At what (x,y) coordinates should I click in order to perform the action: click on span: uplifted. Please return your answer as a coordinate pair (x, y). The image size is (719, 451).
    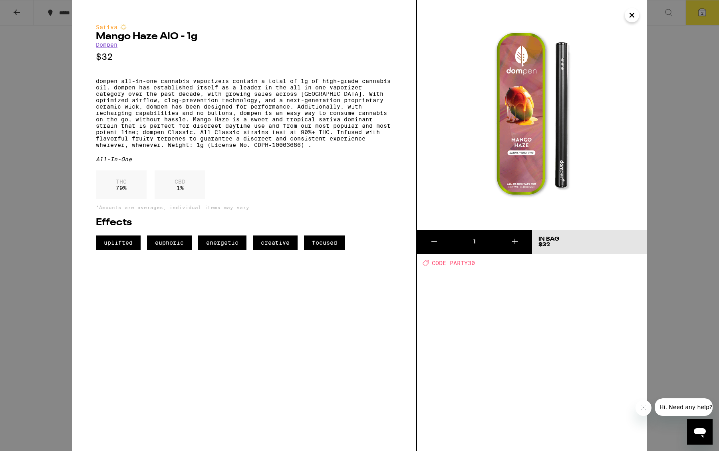
    Looking at the image, I should click on (118, 243).